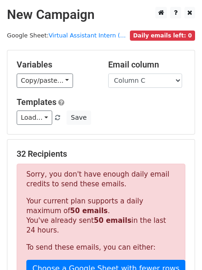 The width and height of the screenshot is (202, 270). Describe the element at coordinates (36, 102) in the screenshot. I see `a: Templates` at that location.